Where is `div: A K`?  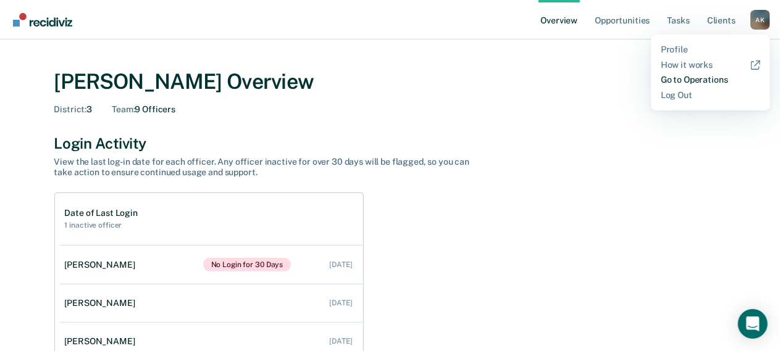
div: A K is located at coordinates (760, 20).